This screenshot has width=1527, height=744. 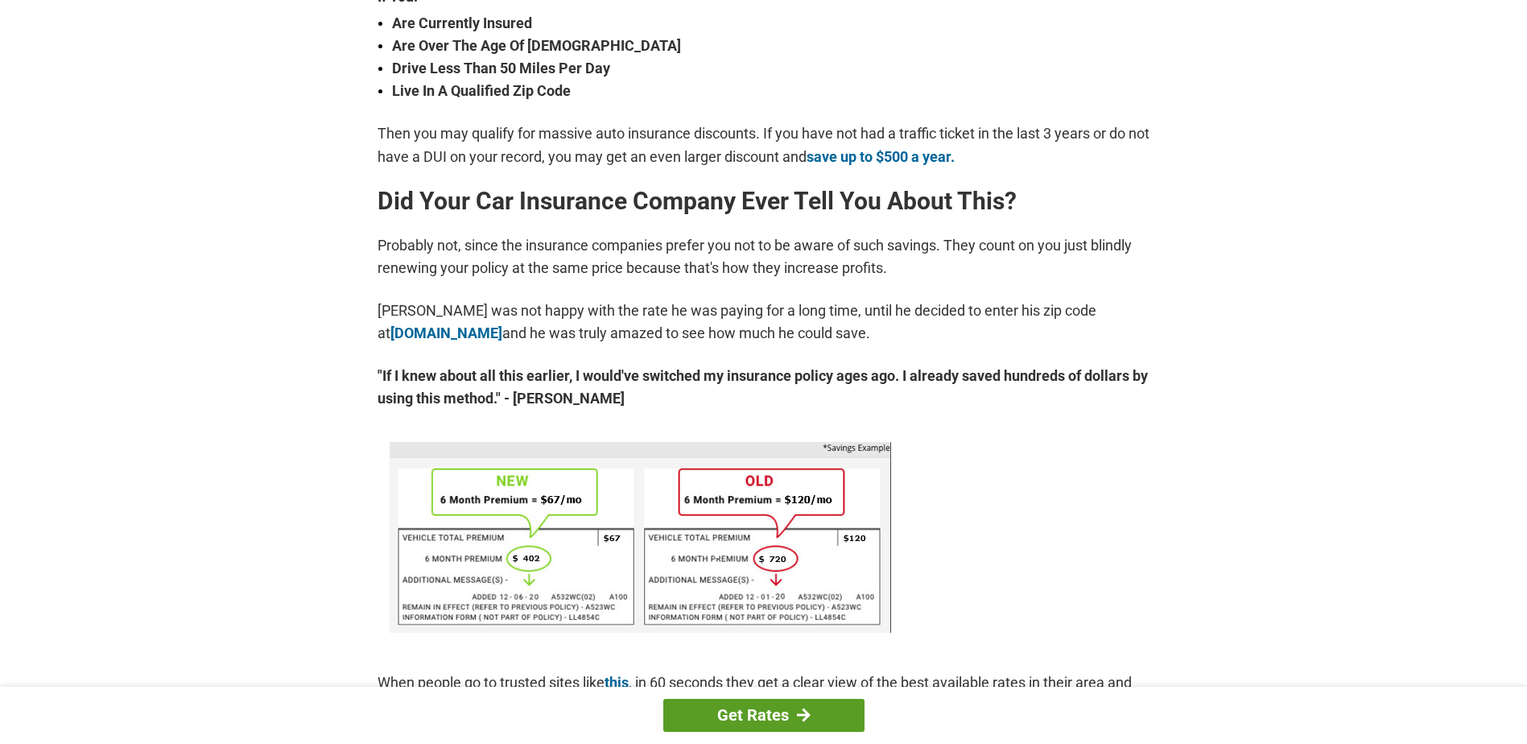 What do you see at coordinates (771, 91) in the screenshot?
I see `strong: Live In A Qualified Zip Code` at bounding box center [771, 91].